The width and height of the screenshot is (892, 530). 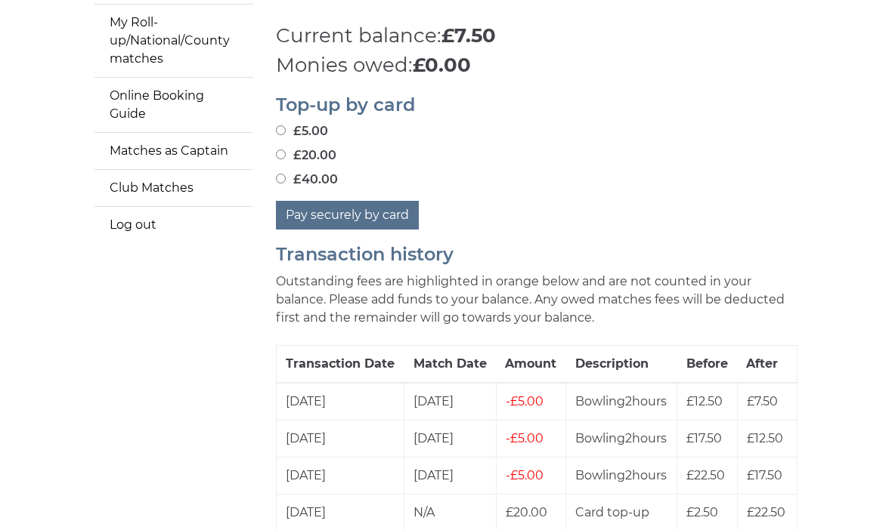 I want to click on span: £20.00, so click(x=526, y=512).